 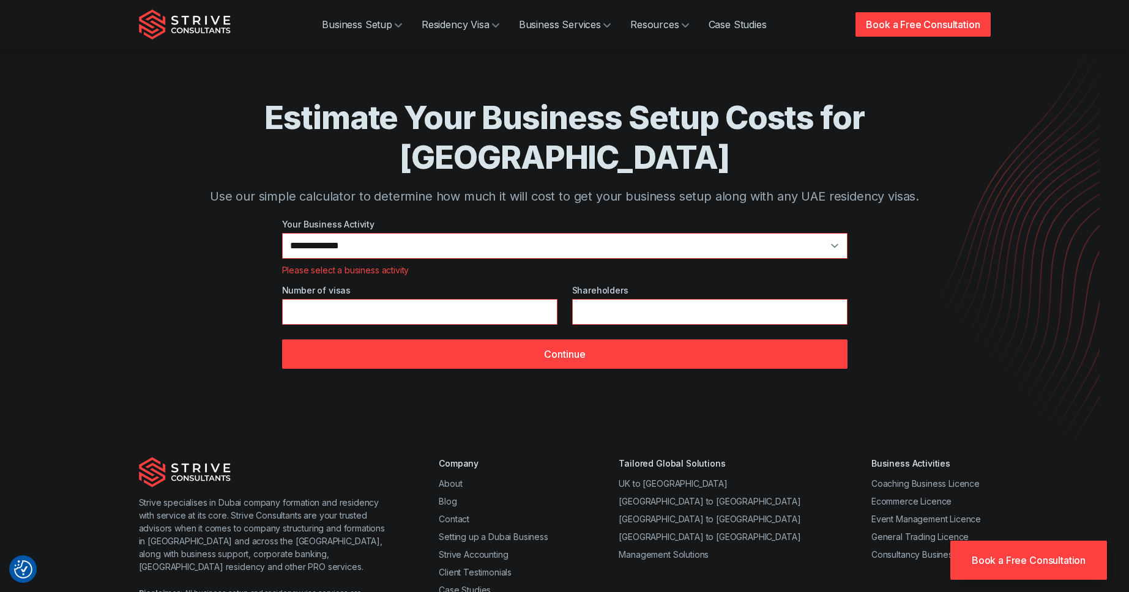 What do you see at coordinates (23, 570) in the screenshot?
I see `img: Revisit consent button` at bounding box center [23, 570].